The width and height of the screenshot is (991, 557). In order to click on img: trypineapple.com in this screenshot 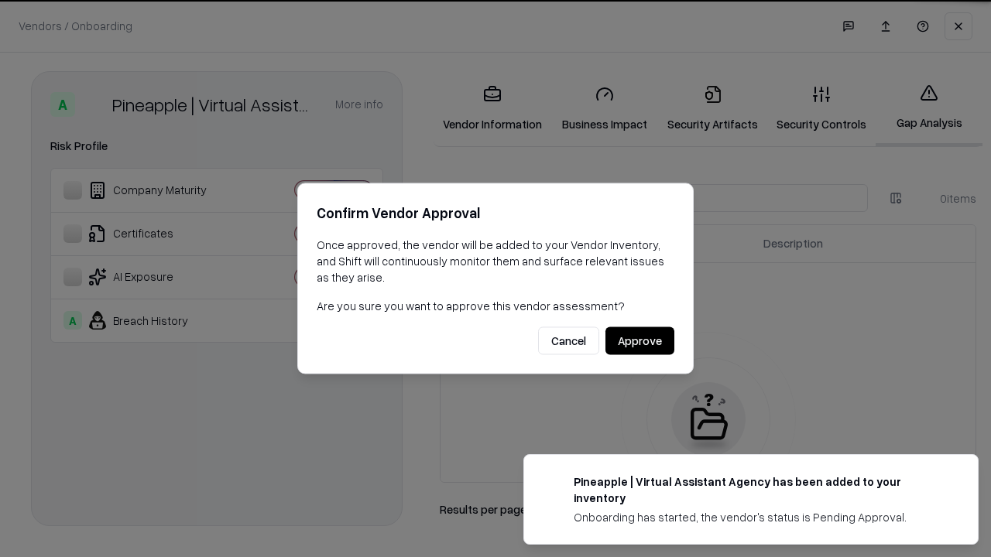, I will do `click(552, 483)`.